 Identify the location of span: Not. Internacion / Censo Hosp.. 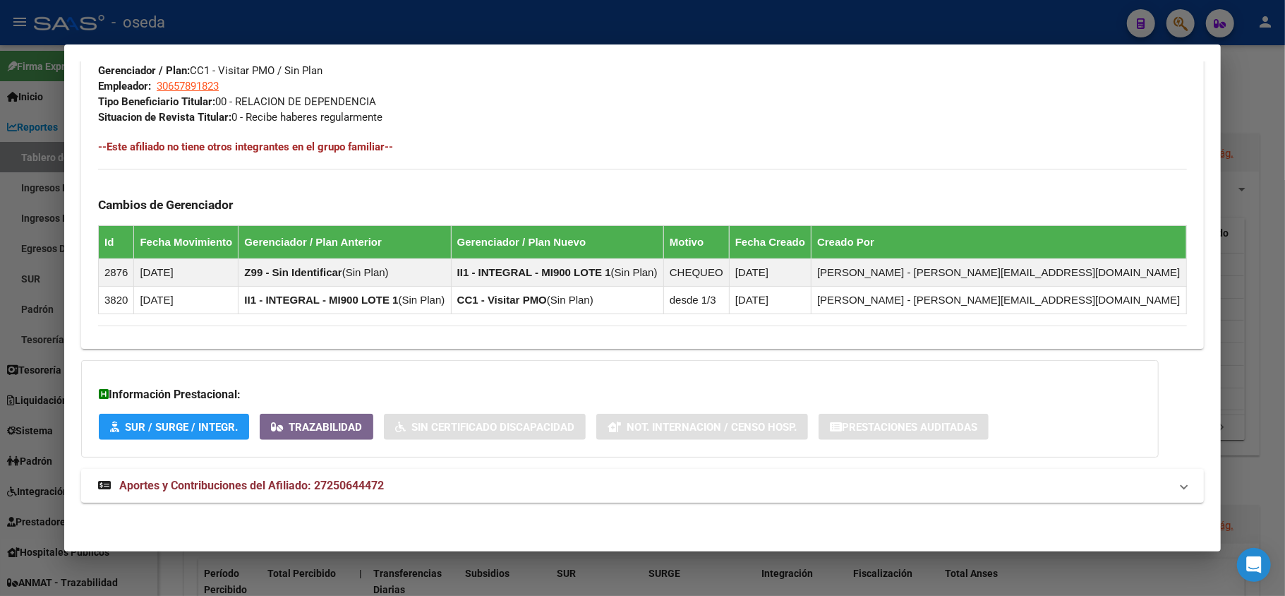
(711, 427).